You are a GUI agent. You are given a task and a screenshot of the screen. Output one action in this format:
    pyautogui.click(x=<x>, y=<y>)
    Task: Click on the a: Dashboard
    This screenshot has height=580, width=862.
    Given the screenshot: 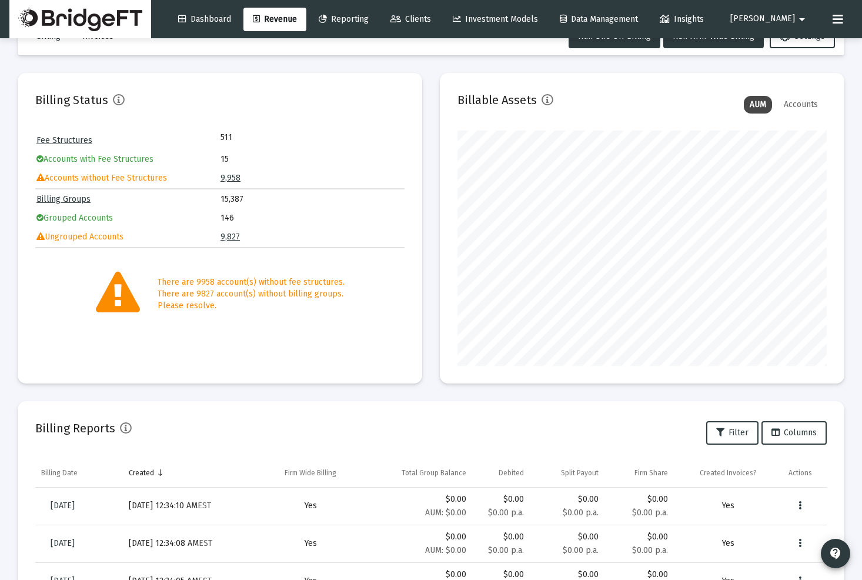 What is the action you would take?
    pyautogui.click(x=205, y=19)
    